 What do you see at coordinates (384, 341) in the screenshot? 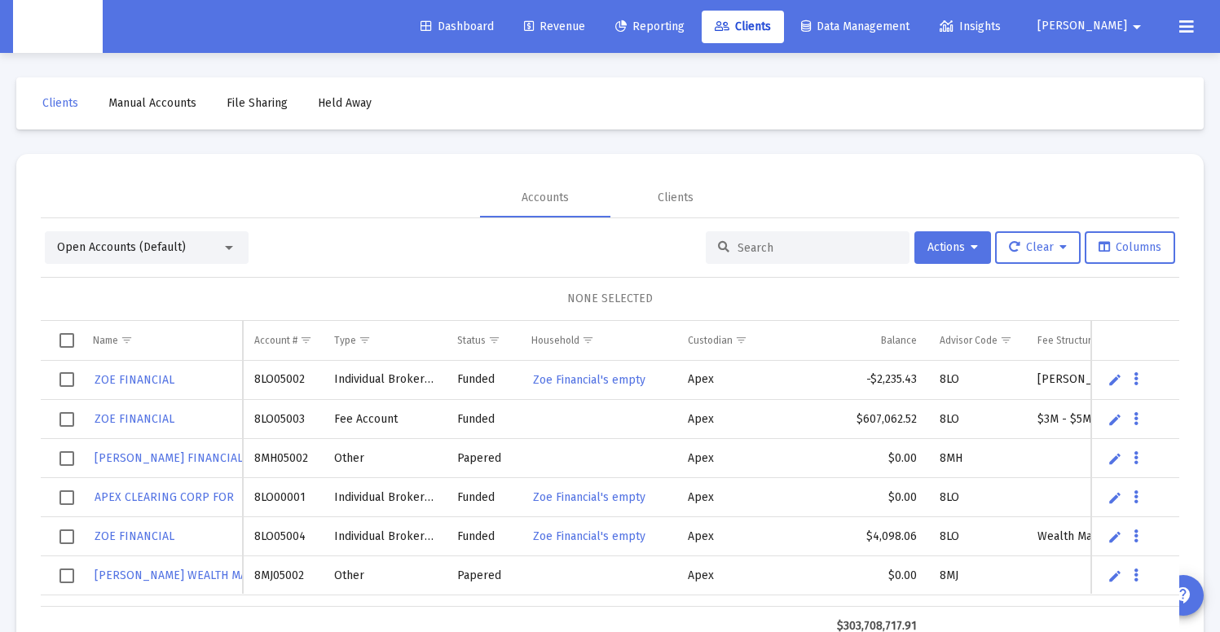
I see `td: Column Type` at bounding box center [384, 341].